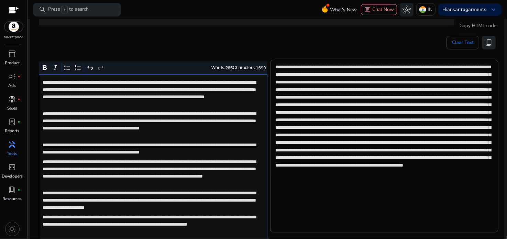  Describe the element at coordinates (261, 68) in the screenshot. I see `label: 1699` at that location.